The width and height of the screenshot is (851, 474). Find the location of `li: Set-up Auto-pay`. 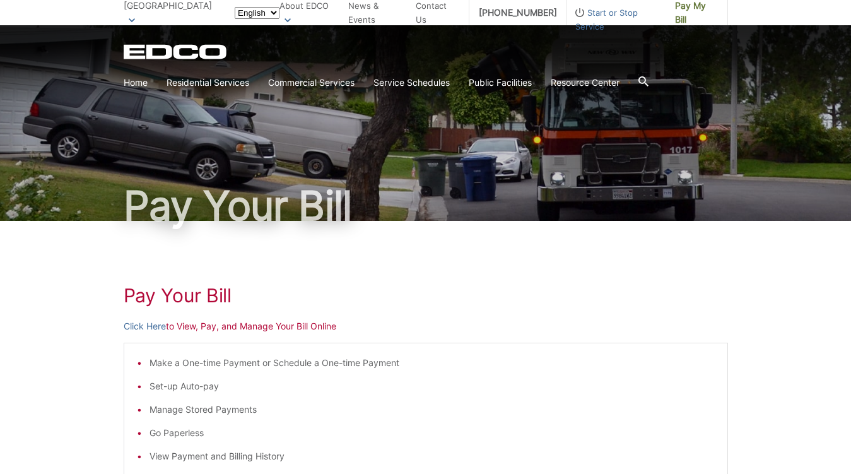

li: Set-up Auto-pay is located at coordinates (432, 386).